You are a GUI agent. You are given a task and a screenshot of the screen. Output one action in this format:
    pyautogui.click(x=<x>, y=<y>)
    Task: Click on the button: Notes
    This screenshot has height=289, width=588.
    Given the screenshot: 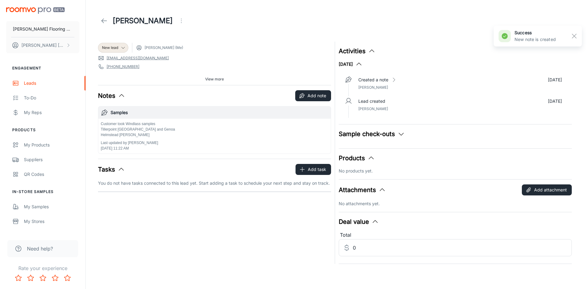 What is the action you would take?
    pyautogui.click(x=111, y=96)
    